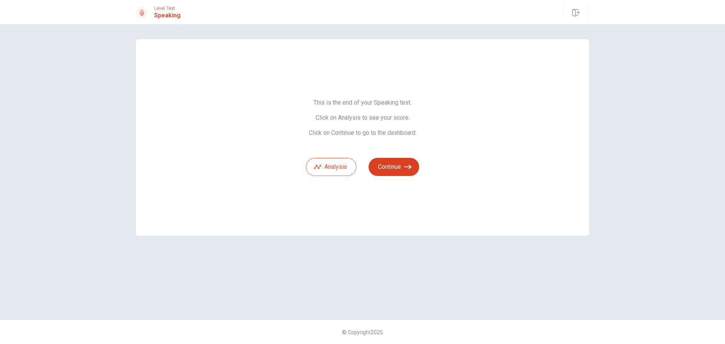 The image size is (725, 344). Describe the element at coordinates (363, 332) in the screenshot. I see `span: © Copyright 2025` at that location.